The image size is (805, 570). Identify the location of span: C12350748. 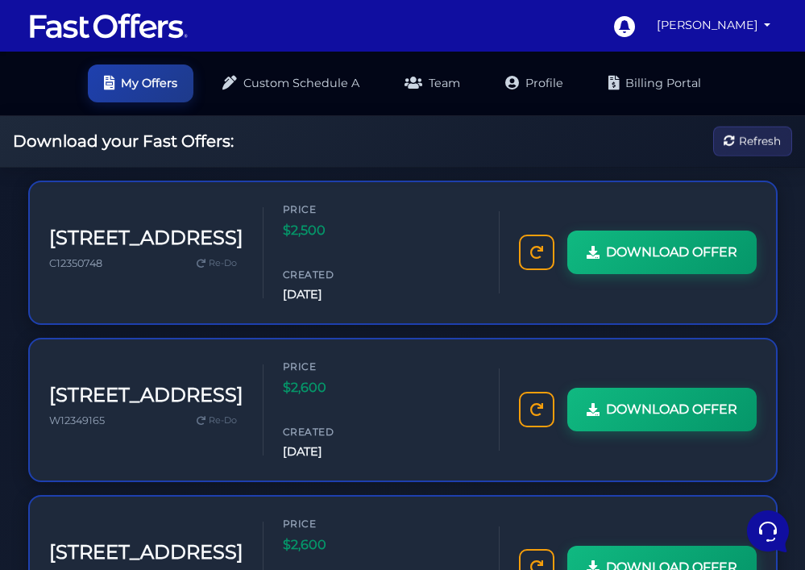
(76, 263).